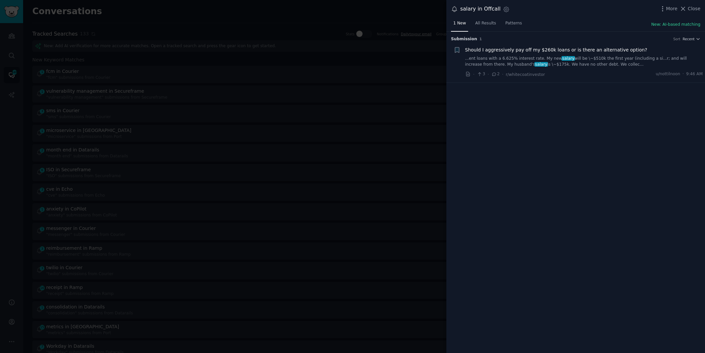 The width and height of the screenshot is (705, 353). Describe the element at coordinates (495, 74) in the screenshot. I see `span: 2` at that location.